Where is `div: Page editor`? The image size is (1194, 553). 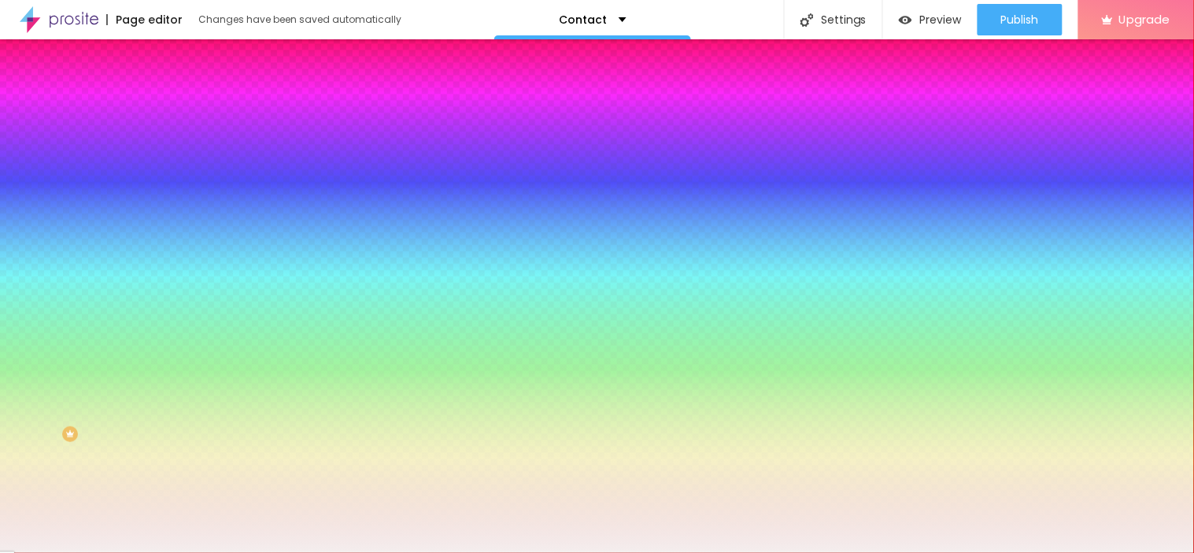
div: Page editor is located at coordinates (144, 20).